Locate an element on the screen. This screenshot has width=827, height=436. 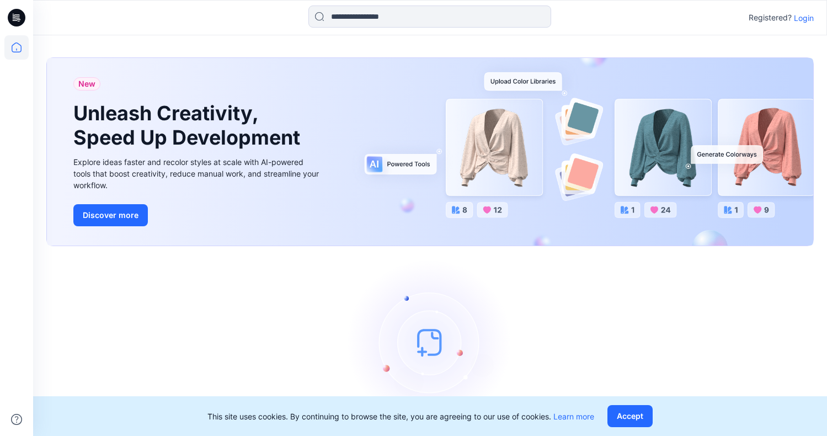
p: Registered? is located at coordinates (770, 18).